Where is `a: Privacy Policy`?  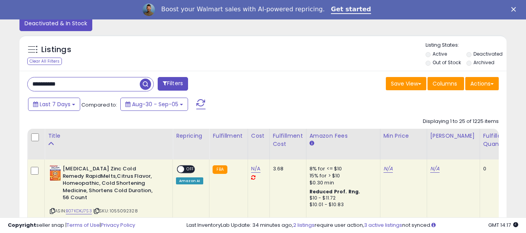 a: Privacy Policy is located at coordinates (118, 225).